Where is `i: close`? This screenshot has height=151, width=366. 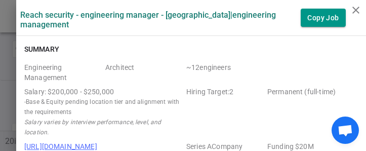
i: close is located at coordinates (356, 10).